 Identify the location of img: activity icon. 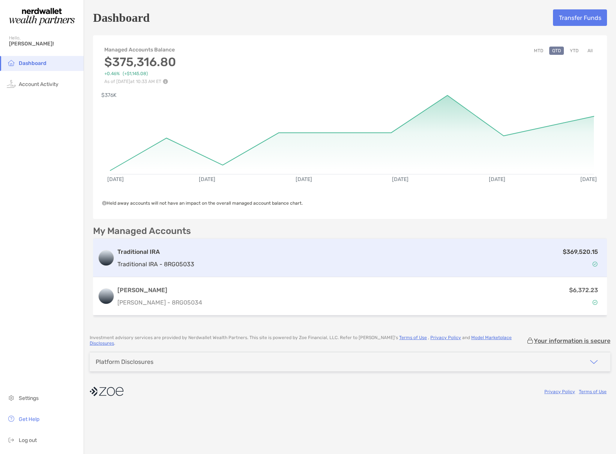
(11, 84).